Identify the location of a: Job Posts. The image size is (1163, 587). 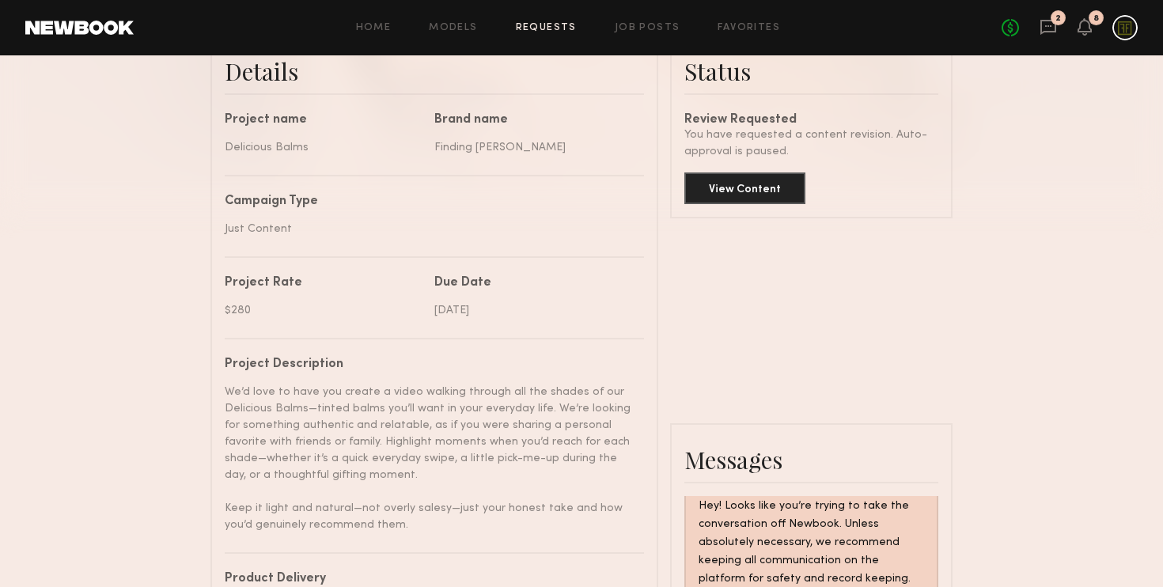
(647, 28).